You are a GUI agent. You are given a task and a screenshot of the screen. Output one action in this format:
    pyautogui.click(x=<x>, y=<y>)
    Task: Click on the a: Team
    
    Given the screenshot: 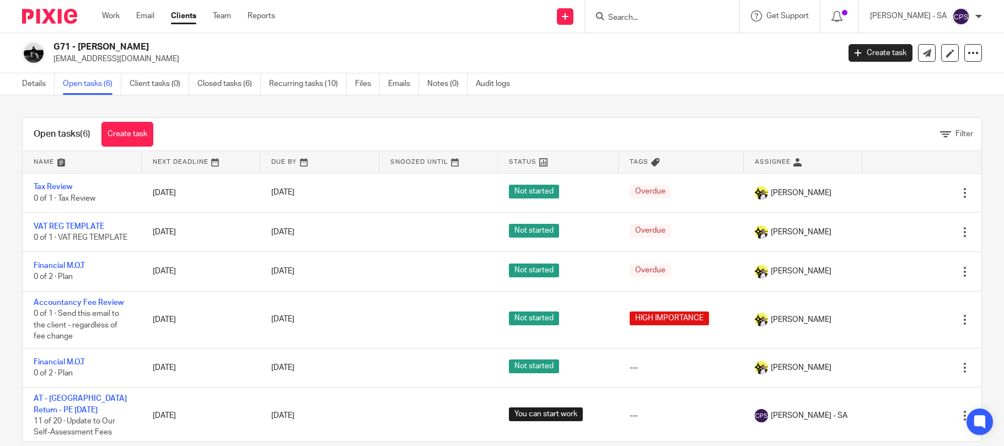 What is the action you would take?
    pyautogui.click(x=222, y=16)
    